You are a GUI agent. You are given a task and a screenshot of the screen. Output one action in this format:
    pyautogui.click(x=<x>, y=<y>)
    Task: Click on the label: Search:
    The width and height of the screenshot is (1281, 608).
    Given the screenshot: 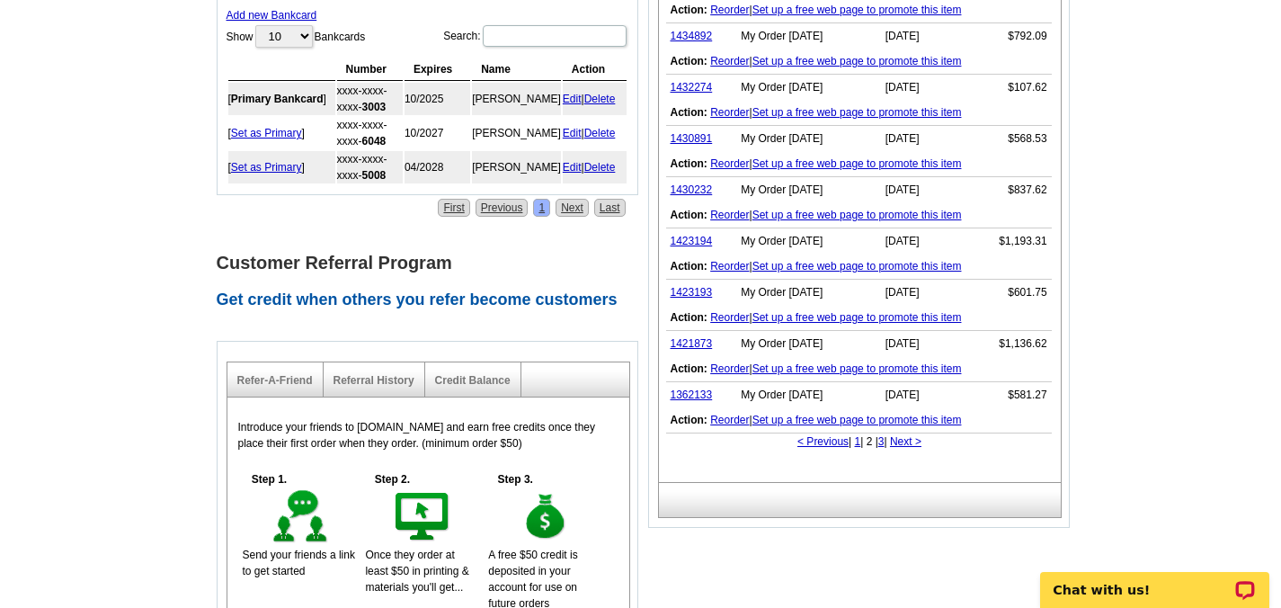 What is the action you would take?
    pyautogui.click(x=535, y=36)
    